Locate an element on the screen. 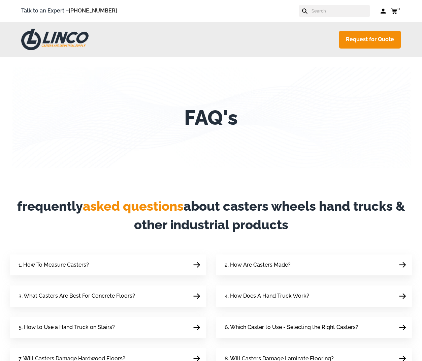 This screenshot has width=422, height=361. h2: frequently about casters wheels hand trucks & other industrial products is located at coordinates (211, 215).